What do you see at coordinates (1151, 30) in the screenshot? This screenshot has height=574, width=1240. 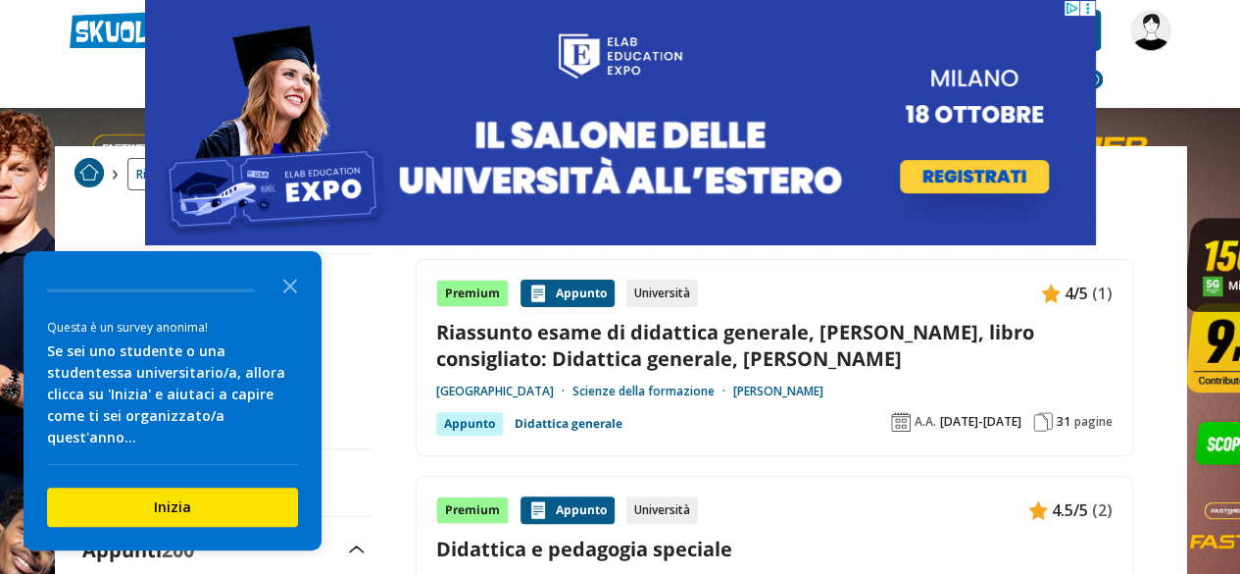 I see `img: CarnePaola` at bounding box center [1151, 30].